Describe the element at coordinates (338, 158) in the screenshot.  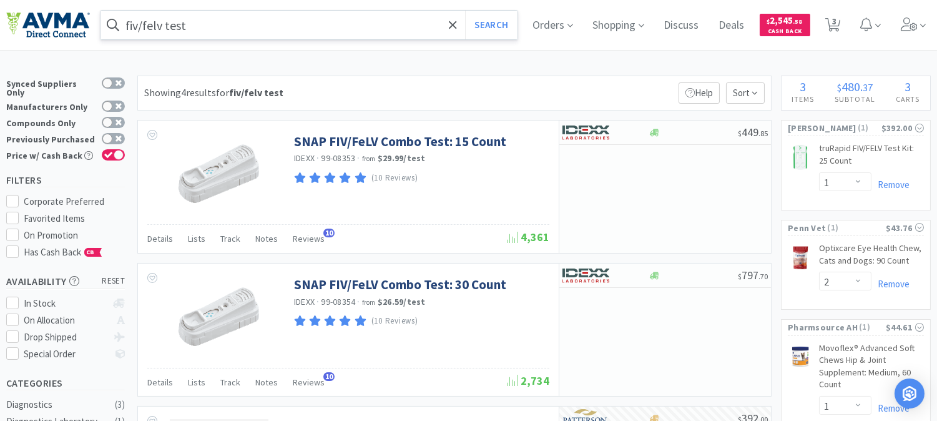
I see `span: 99-08353` at that location.